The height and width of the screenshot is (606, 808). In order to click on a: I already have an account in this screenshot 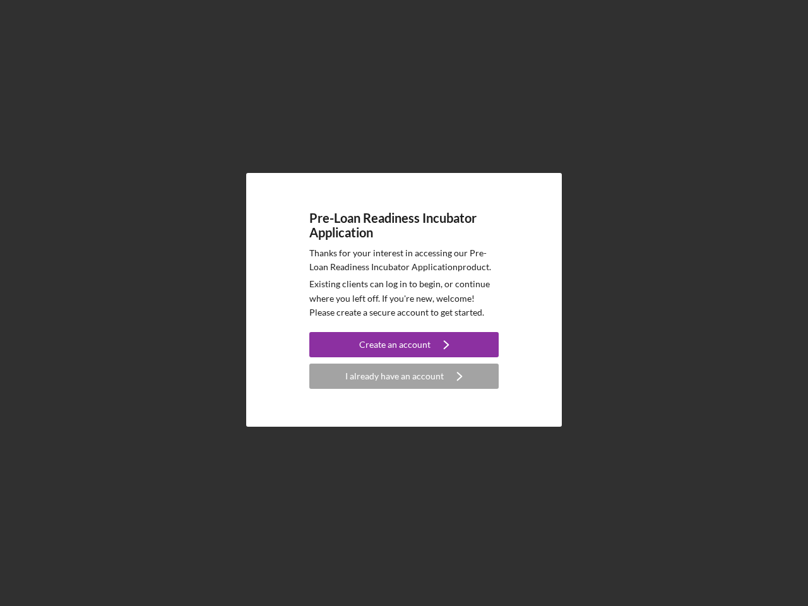, I will do `click(404, 376)`.